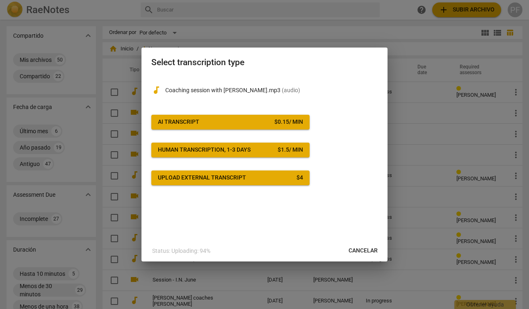  What do you see at coordinates (181, 251) in the screenshot?
I see `p: Status: Uploading: 94%` at bounding box center [181, 251].